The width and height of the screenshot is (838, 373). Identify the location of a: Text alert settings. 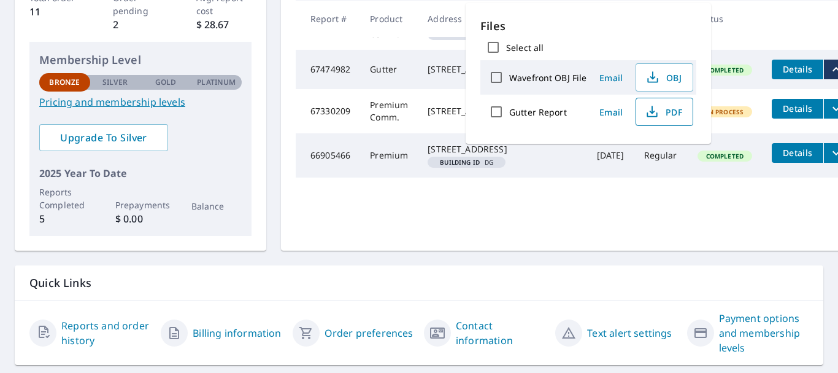
(630, 333).